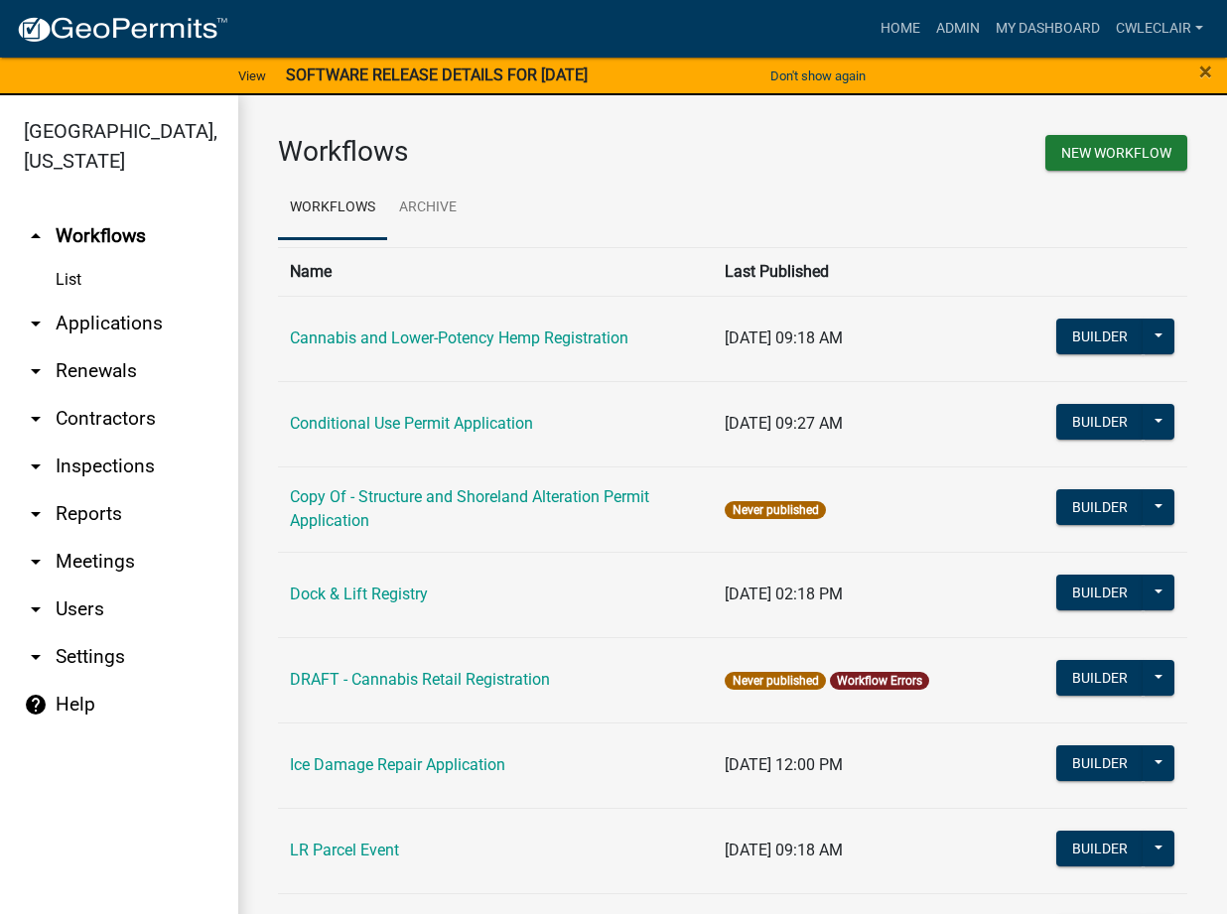 The image size is (1227, 914). I want to click on i: help, so click(36, 705).